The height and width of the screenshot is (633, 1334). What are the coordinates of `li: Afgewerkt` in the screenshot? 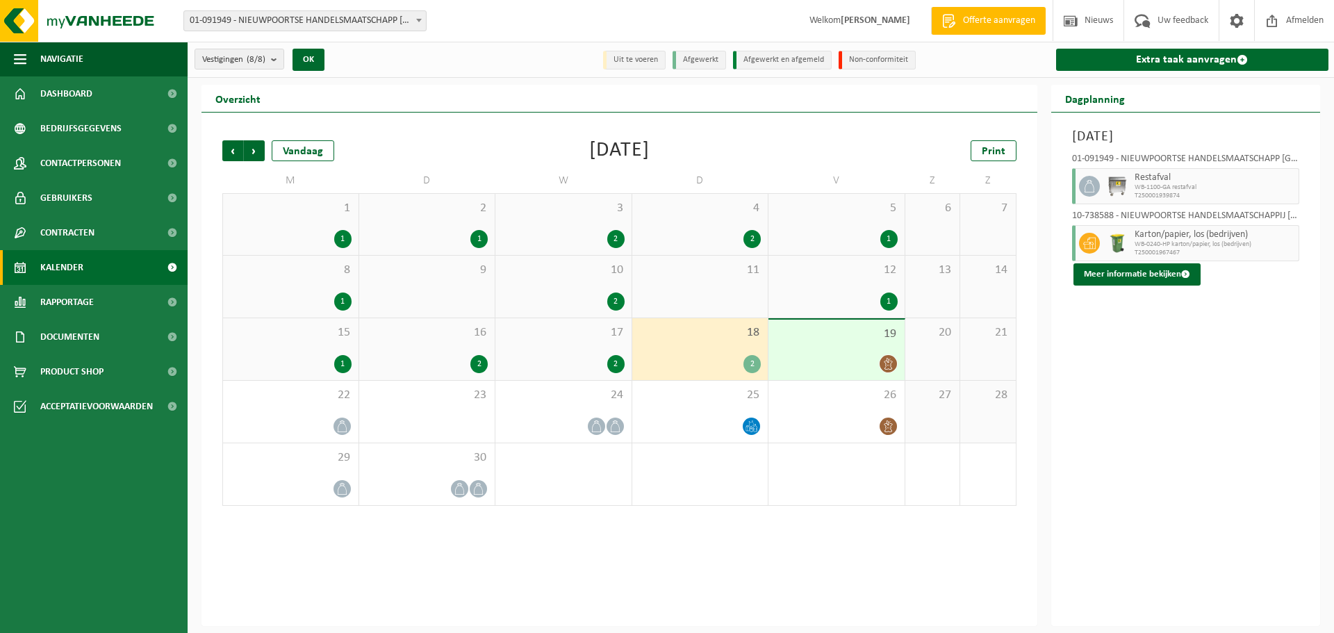 It's located at (699, 60).